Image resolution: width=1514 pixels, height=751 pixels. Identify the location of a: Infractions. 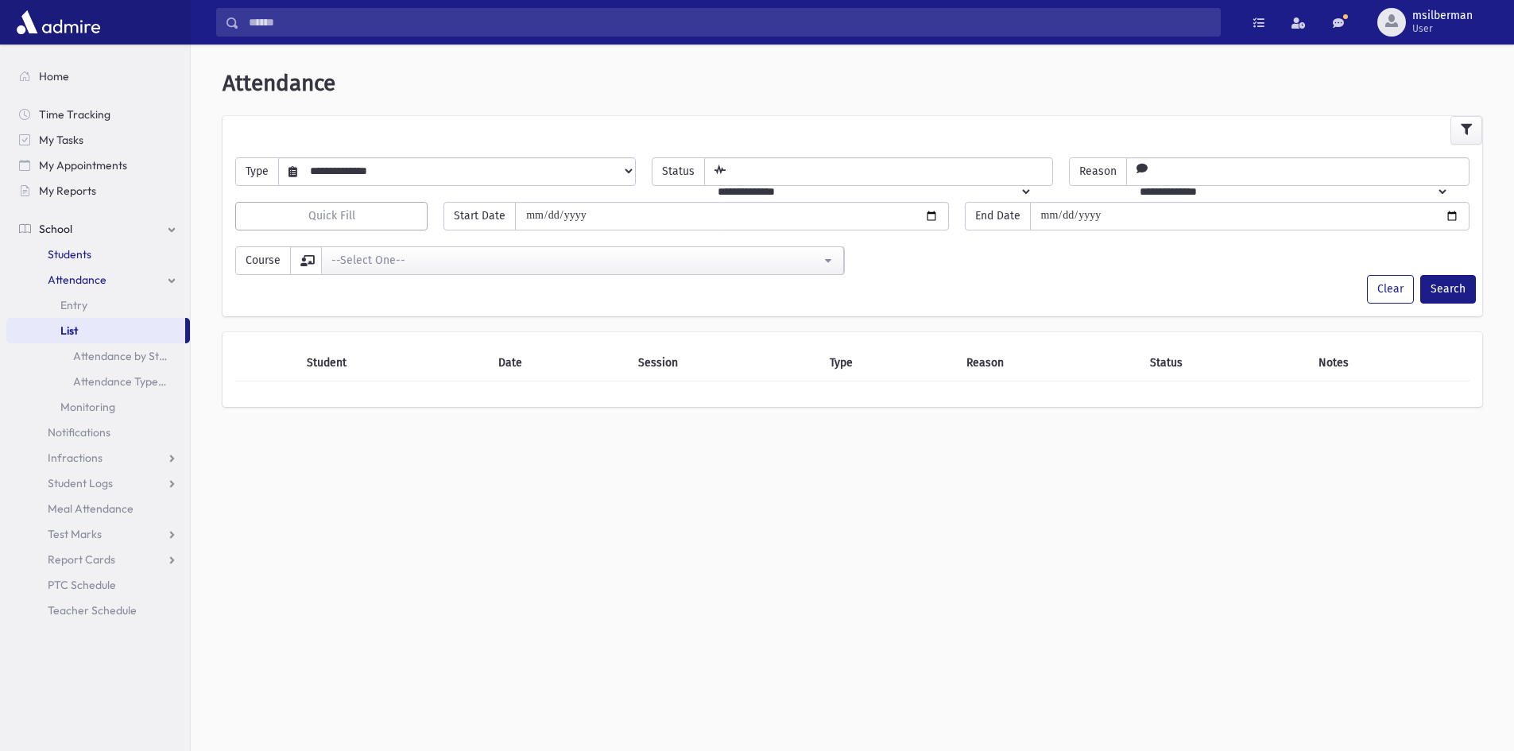
(98, 458).